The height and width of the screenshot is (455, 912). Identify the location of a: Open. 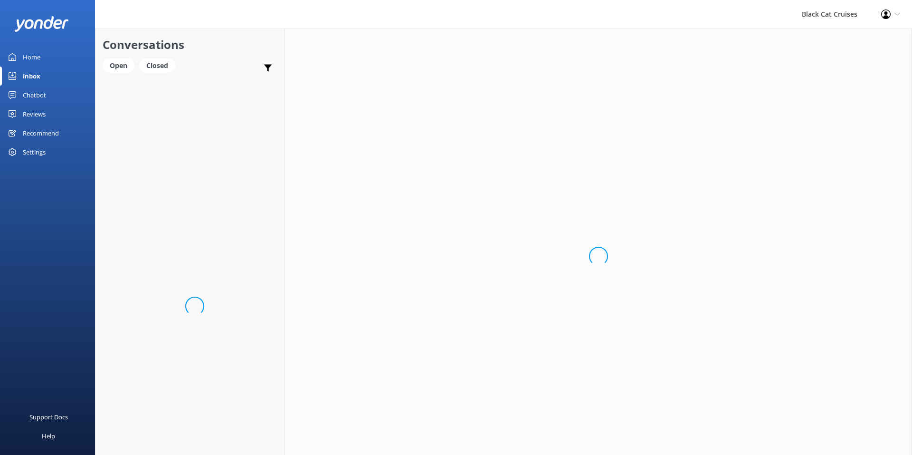
(121, 65).